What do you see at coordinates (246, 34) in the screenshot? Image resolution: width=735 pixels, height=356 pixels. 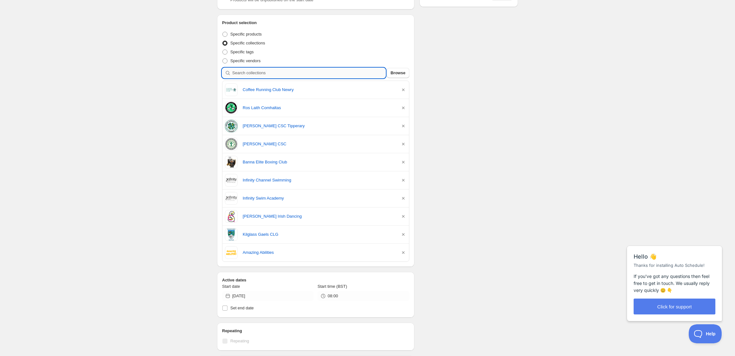 I see `span: Specific products` at bounding box center [246, 34].